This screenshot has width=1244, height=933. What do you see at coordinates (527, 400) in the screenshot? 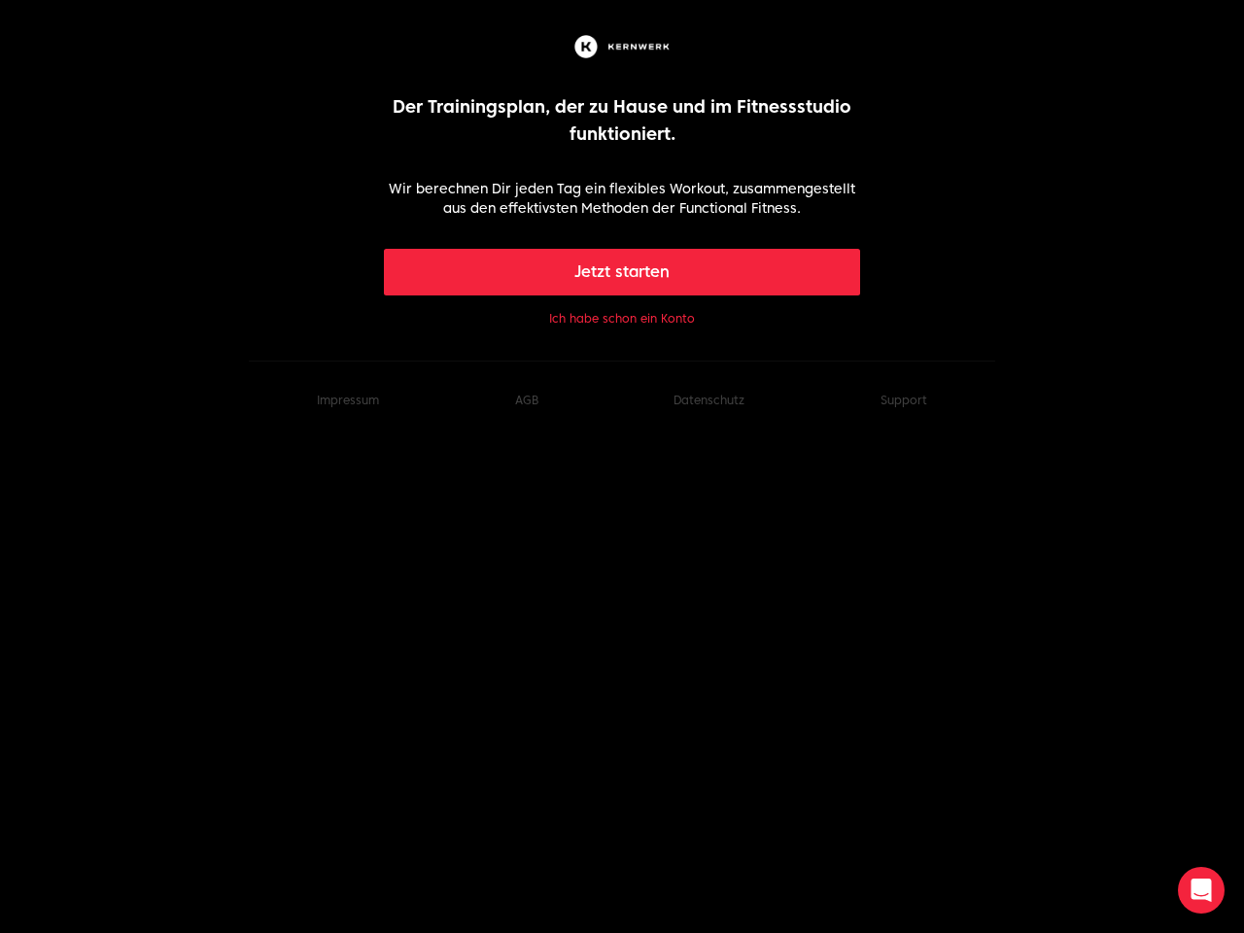
I see `a: AGB` at bounding box center [527, 400].